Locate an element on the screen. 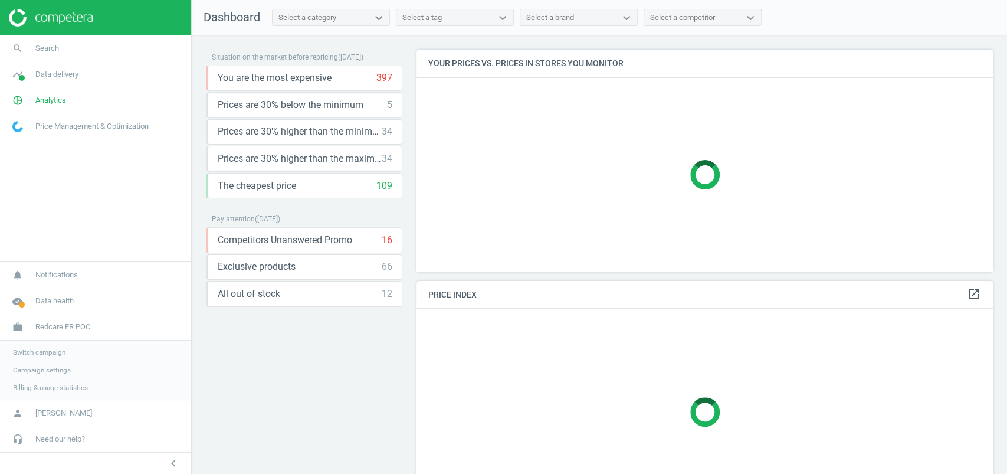 The image size is (1007, 474). i: notifications is located at coordinates (18, 275).